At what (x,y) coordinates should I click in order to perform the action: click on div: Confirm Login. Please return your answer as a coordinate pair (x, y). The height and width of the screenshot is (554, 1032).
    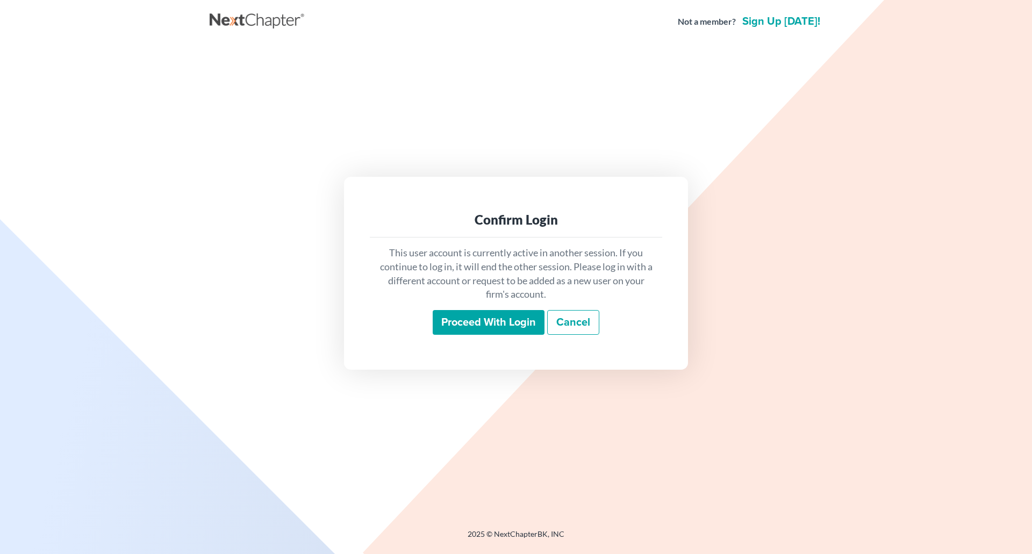
    Looking at the image, I should click on (516, 220).